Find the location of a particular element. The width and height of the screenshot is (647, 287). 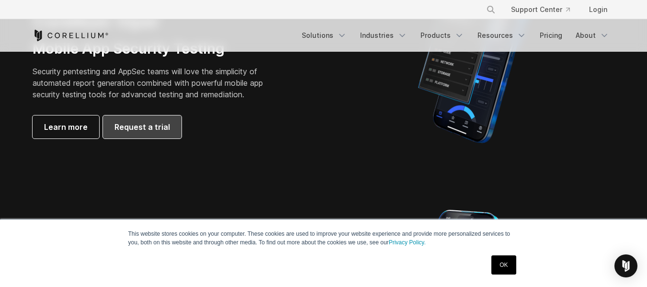

a: Request a trial is located at coordinates (142, 127).